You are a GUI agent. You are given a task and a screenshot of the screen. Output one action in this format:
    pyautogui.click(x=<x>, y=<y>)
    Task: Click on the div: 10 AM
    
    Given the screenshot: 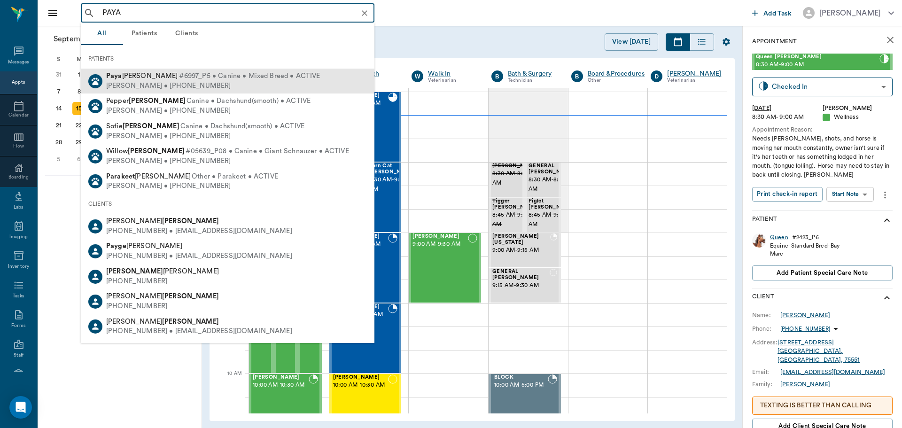 What is the action you would take?
    pyautogui.click(x=229, y=380)
    